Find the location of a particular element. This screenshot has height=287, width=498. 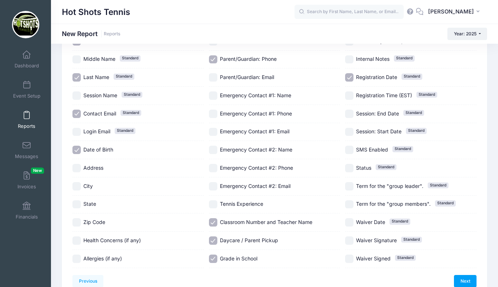

span: Address is located at coordinates (93, 168).